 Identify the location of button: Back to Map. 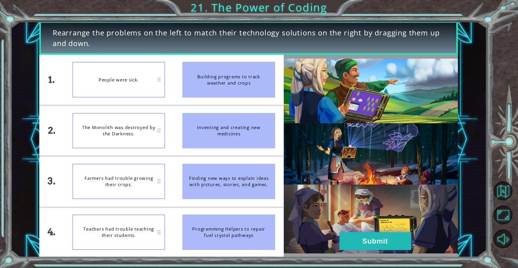
(503, 191).